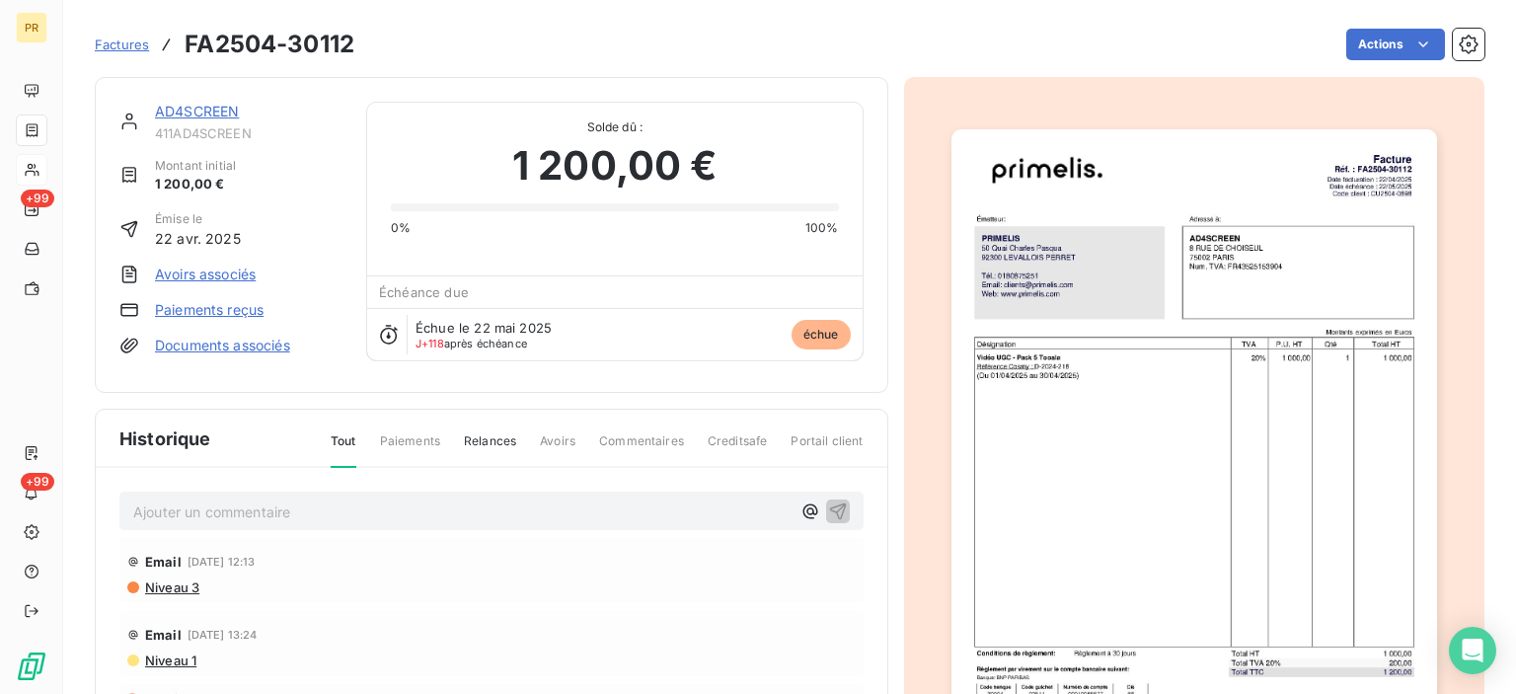 This screenshot has width=1516, height=694. What do you see at coordinates (471, 344) in the screenshot?
I see `span: après échéance` at bounding box center [471, 344].